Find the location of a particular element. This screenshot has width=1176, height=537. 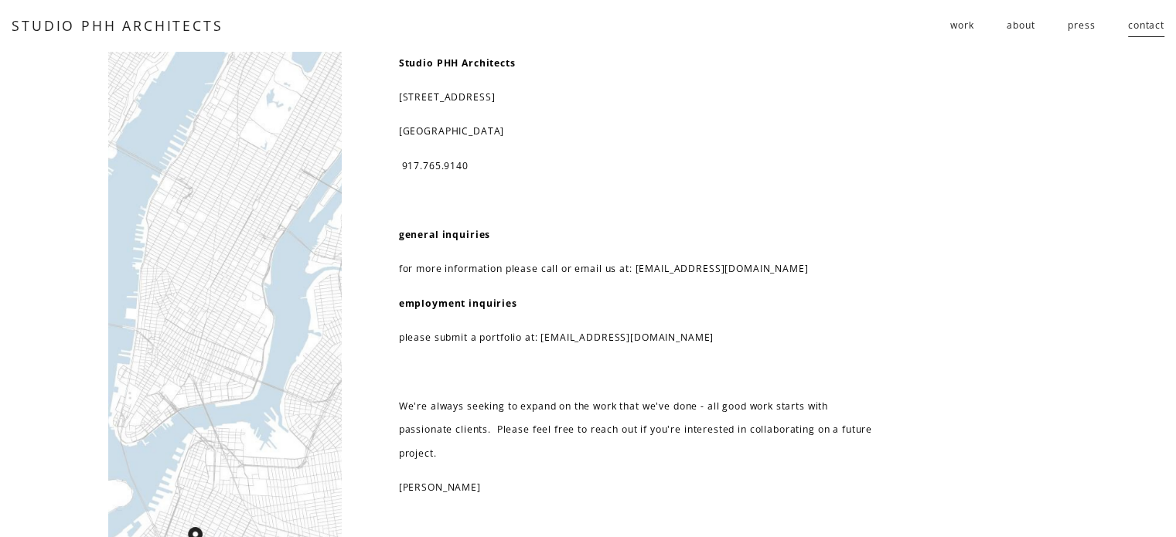

a: about is located at coordinates (1020, 26).